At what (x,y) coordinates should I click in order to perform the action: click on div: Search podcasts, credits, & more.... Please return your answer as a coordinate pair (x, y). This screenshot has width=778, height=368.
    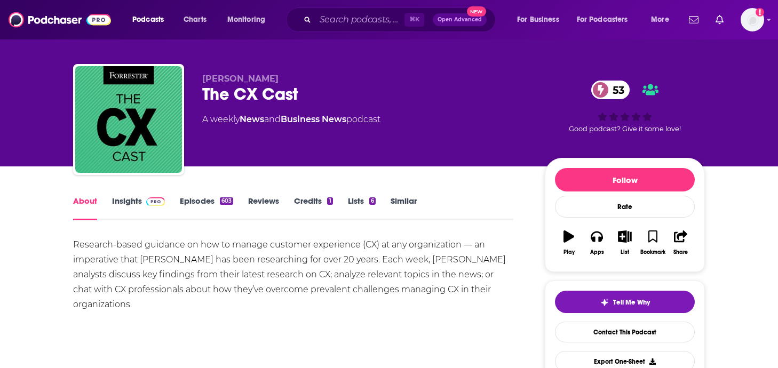
    Looking at the image, I should click on (401, 20).